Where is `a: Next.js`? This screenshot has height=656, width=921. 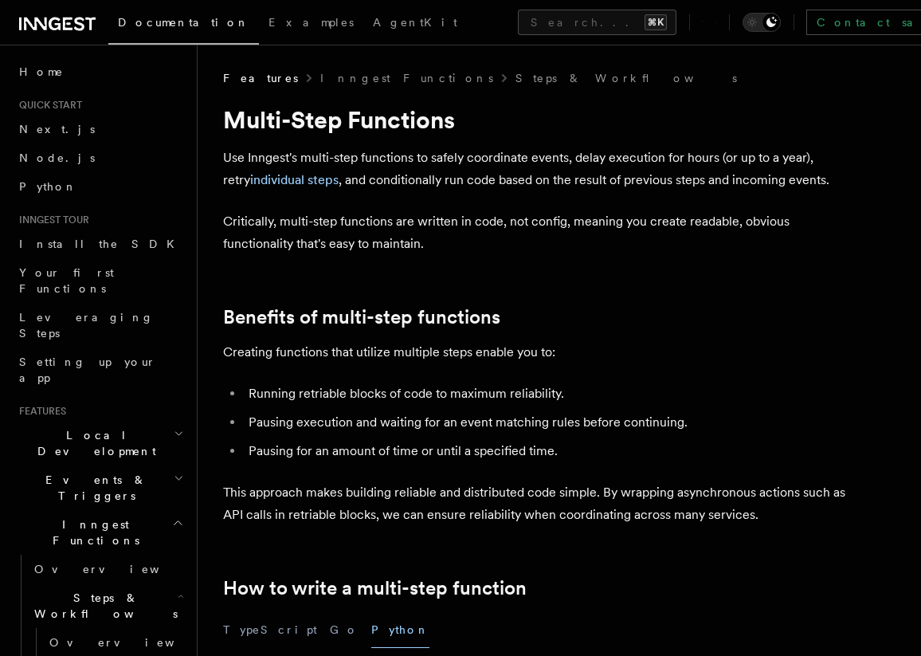
a: Next.js is located at coordinates (100, 129).